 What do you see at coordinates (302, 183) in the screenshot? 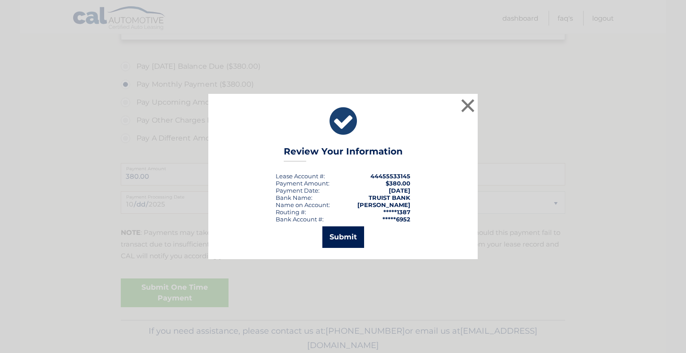
I see `div: Payment Amount:` at bounding box center [302, 183].